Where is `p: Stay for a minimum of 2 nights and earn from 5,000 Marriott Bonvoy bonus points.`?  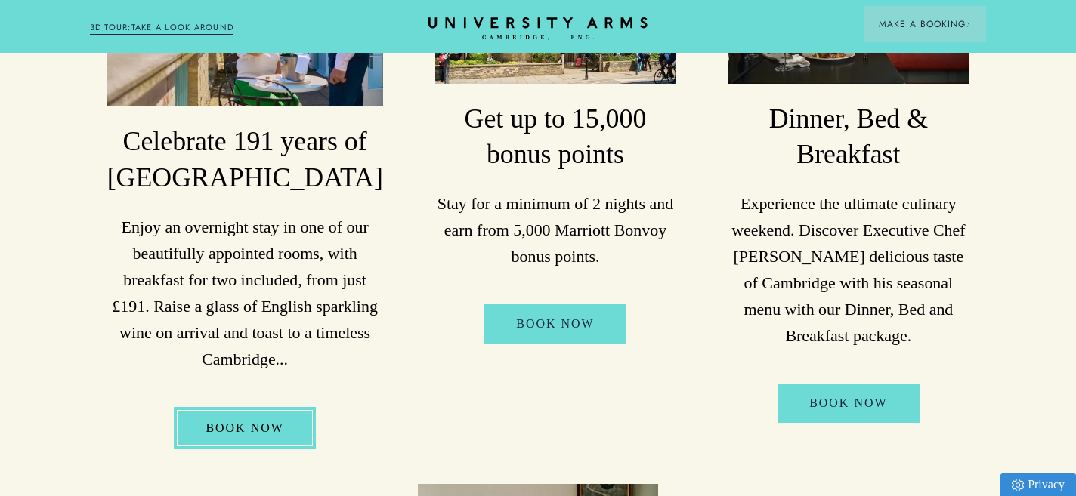 p: Stay for a minimum of 2 nights and earn from 5,000 Marriott Bonvoy bonus points. is located at coordinates (555, 230).